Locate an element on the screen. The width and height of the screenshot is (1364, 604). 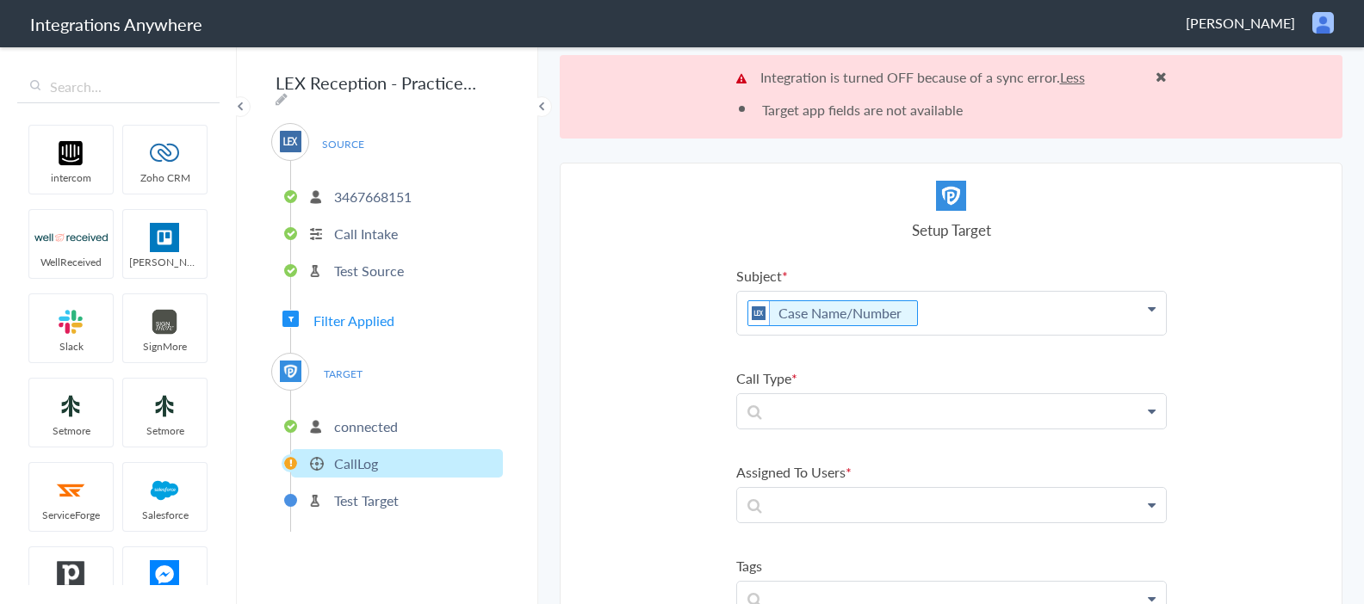
img: intercom-logo.svg is located at coordinates (71, 153).